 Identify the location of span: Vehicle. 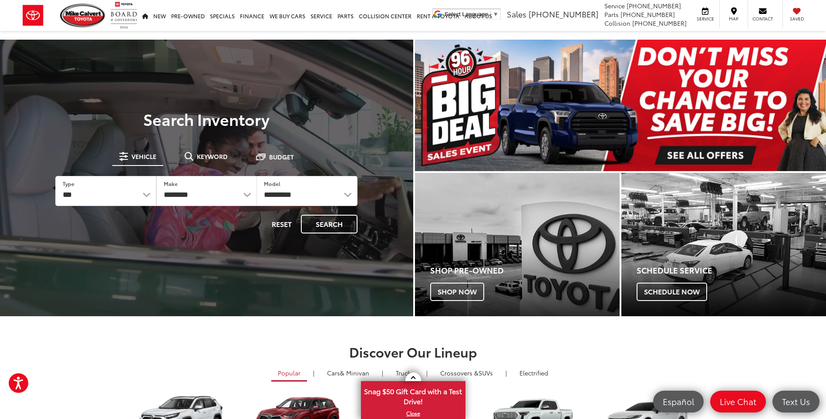
(144, 156).